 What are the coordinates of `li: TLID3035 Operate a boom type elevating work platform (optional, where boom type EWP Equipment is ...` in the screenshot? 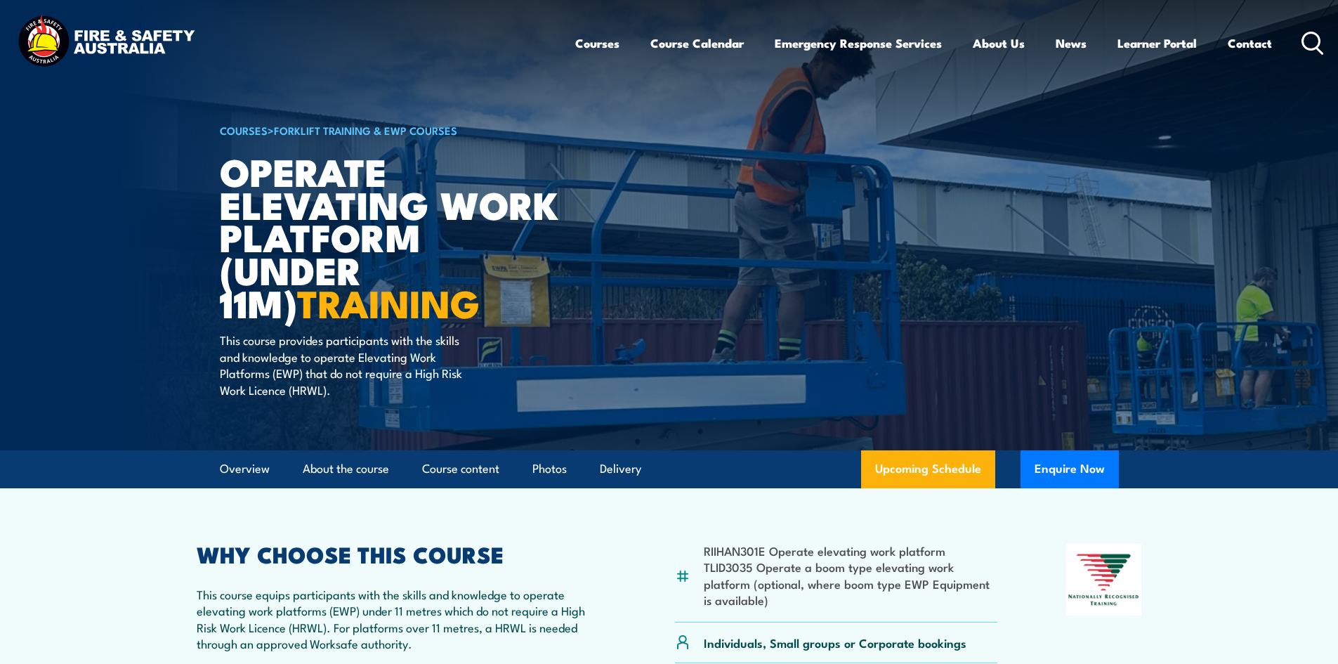 It's located at (851, 583).